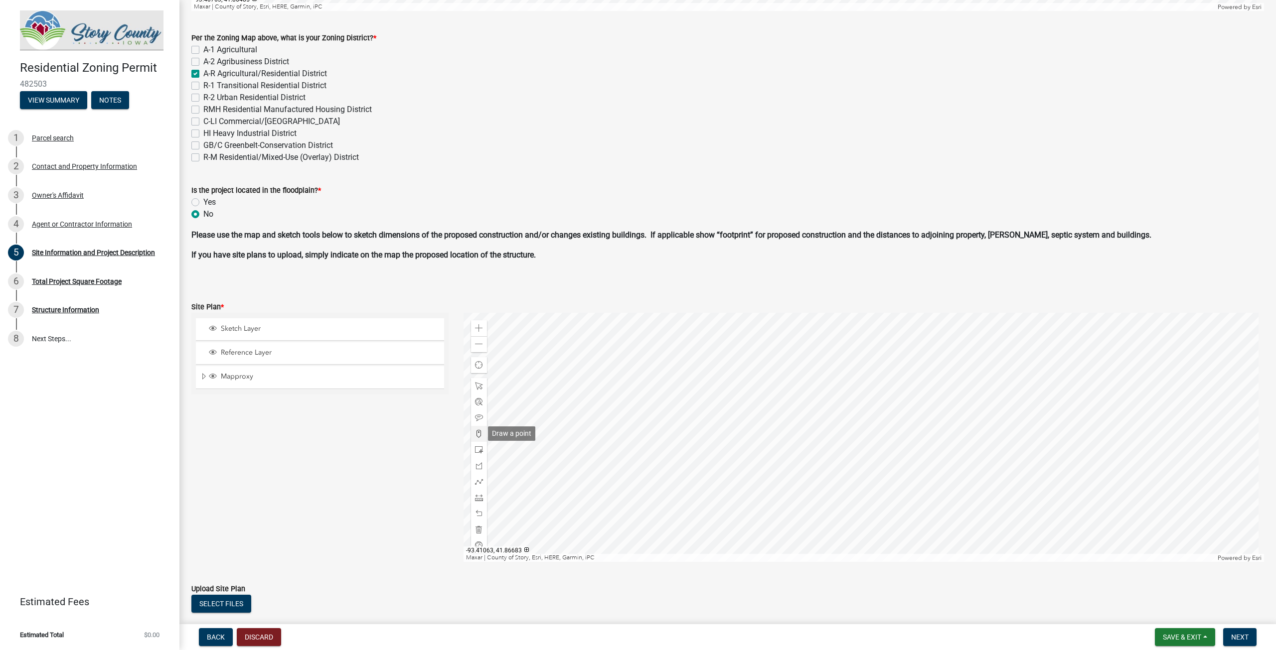  Describe the element at coordinates (1239, 637) in the screenshot. I see `span: Next` at that location.